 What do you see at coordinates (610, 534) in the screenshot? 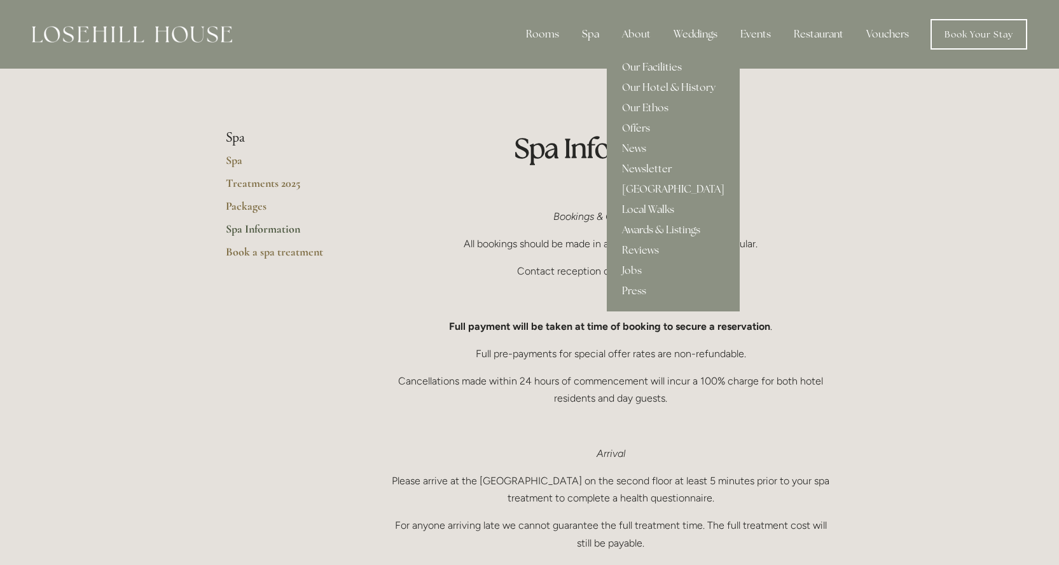
I see `p: For anyone arriving late we cannot guarantee the full treatment time. The full treatment cost wil...` at bounding box center [610, 534].